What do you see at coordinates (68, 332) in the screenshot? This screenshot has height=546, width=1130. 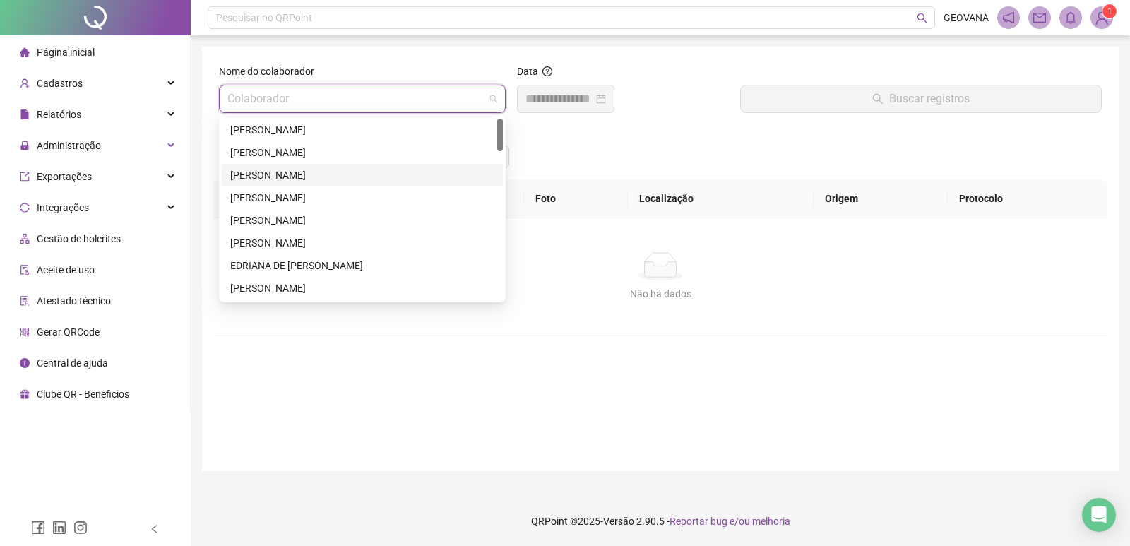 I see `span: Gerar QRCode` at bounding box center [68, 332].